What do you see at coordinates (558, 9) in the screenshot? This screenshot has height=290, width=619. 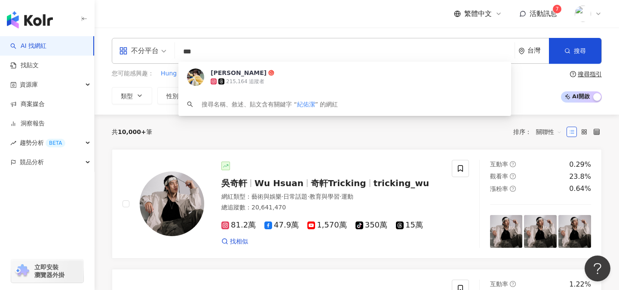 I see `sup: 7` at bounding box center [558, 9].